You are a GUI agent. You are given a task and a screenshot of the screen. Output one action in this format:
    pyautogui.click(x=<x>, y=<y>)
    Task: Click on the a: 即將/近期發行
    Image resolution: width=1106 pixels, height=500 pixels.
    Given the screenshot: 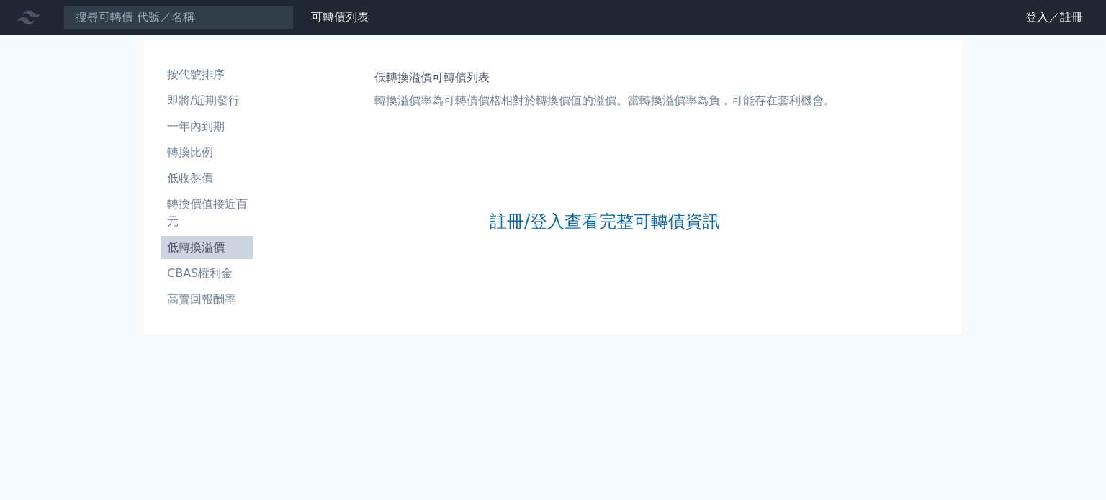 What is the action you would take?
    pyautogui.click(x=207, y=101)
    